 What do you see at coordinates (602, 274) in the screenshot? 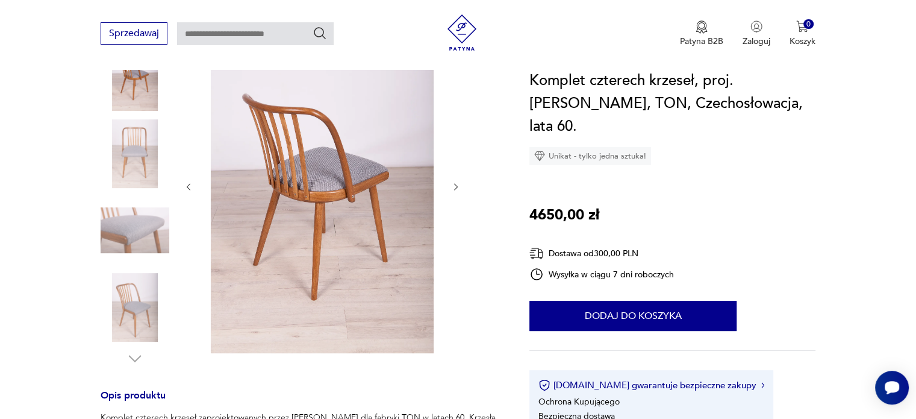
I see `div: Wysyłka w ciągu 7 dni roboczych` at bounding box center [602, 274].